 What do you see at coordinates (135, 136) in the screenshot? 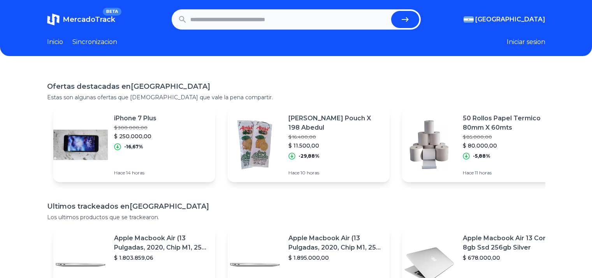
I see `p: $ 250.000,00` at bounding box center [135, 136].